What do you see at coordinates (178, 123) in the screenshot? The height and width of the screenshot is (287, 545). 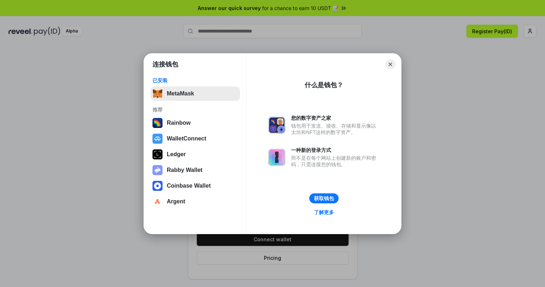 I see `div: Rainbow` at bounding box center [178, 123].